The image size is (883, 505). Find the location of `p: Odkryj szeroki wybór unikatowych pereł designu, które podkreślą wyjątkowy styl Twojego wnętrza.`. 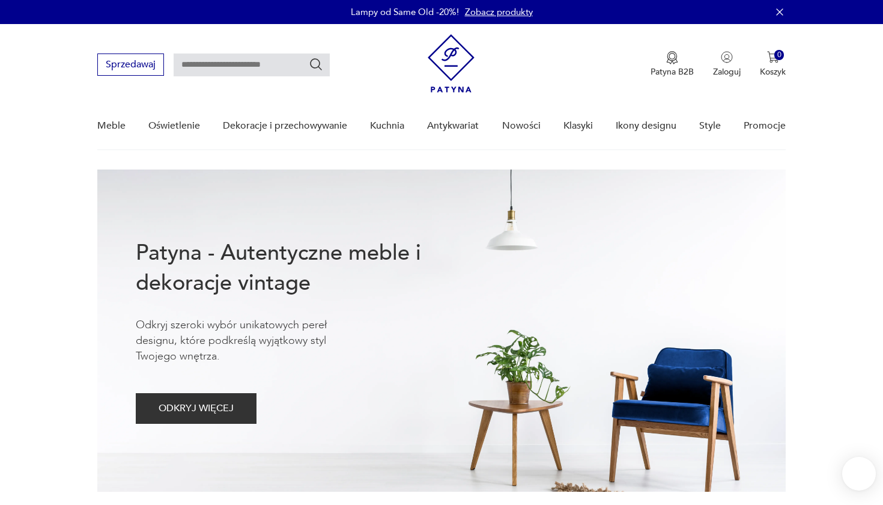

p: Odkryj szeroki wybór unikatowych pereł designu, które podkreślą wyjątkowy styl Twojego wnętrza. is located at coordinates (250, 341).